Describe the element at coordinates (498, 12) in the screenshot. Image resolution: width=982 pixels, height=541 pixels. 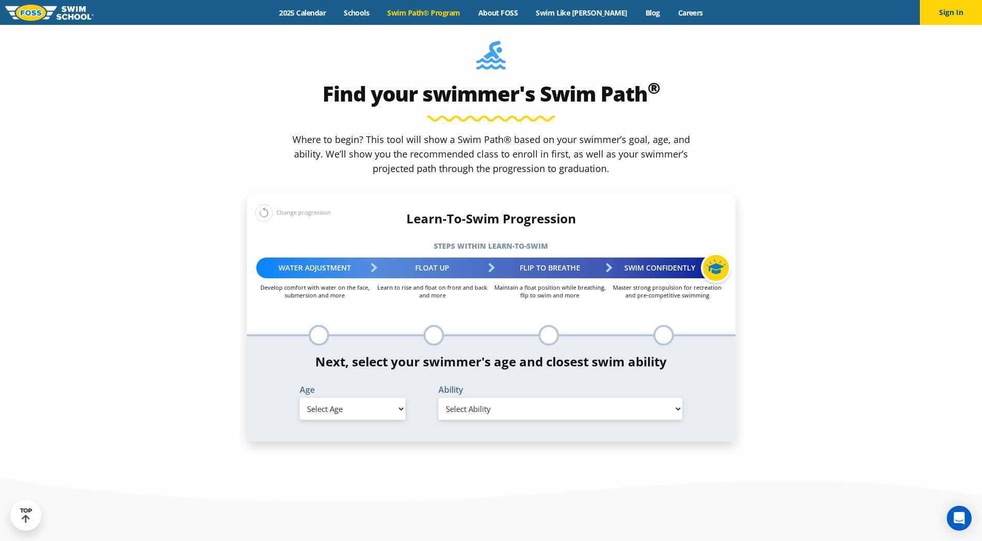
I see `a: About FOSS` at that location.